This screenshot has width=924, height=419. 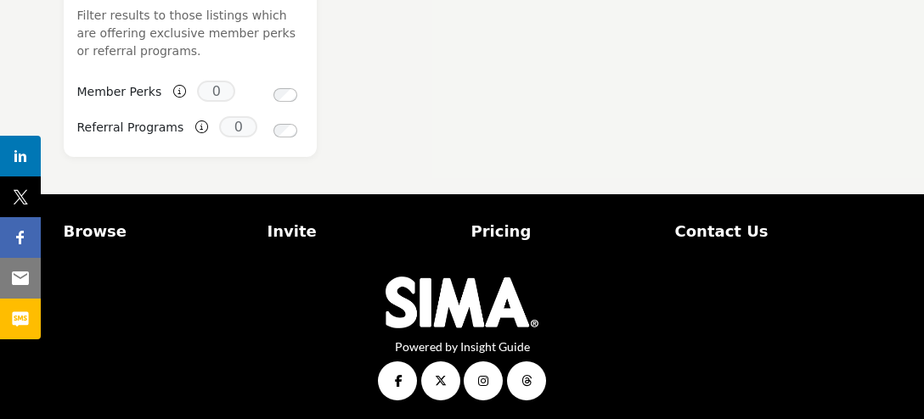 I want to click on a: Instagram Link, so click(x=483, y=381).